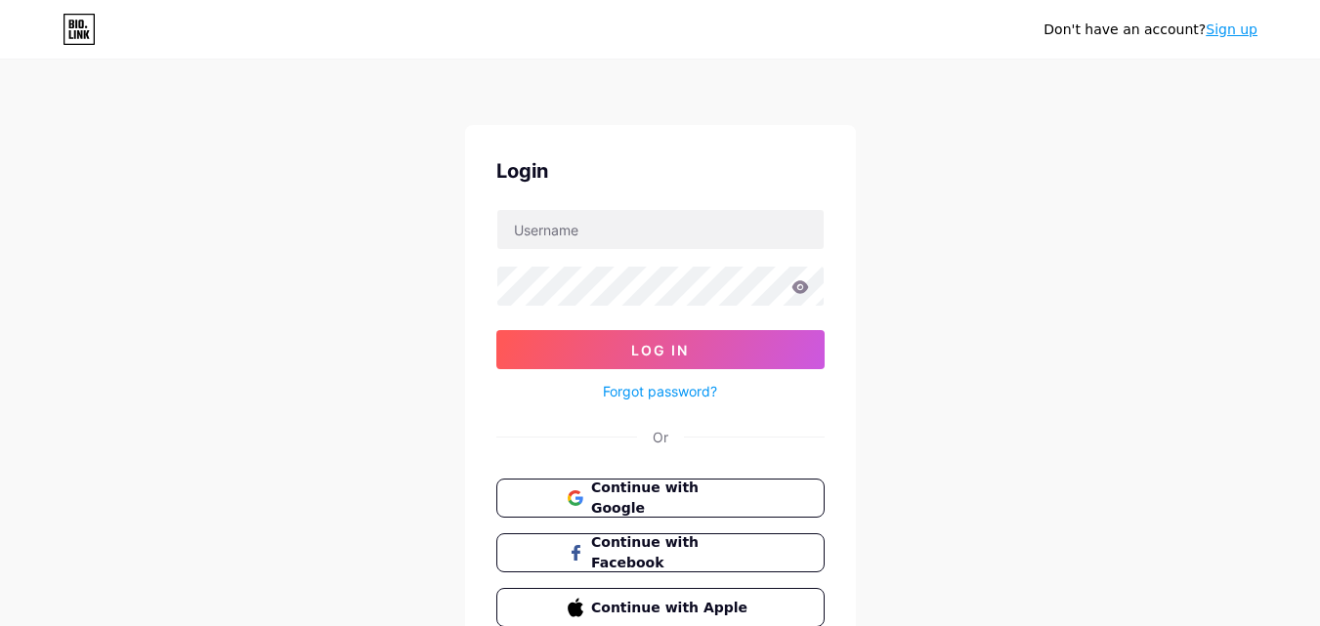 This screenshot has height=626, width=1320. Describe the element at coordinates (660, 437) in the screenshot. I see `div: Or` at that location.